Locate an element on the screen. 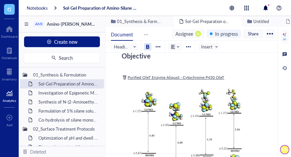 The width and height of the screenshot is (291, 157). div: Optimization of pH and dwell time for adhesion improvement is located at coordinates (68, 138).